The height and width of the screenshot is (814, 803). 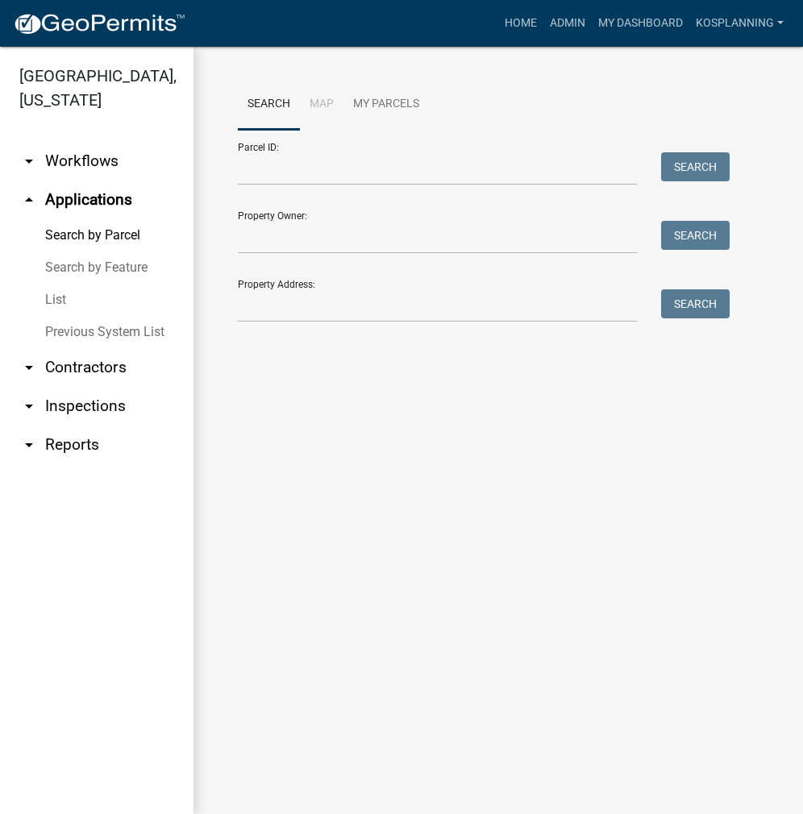 What do you see at coordinates (739, 23) in the screenshot?
I see `a: kosplanning` at bounding box center [739, 23].